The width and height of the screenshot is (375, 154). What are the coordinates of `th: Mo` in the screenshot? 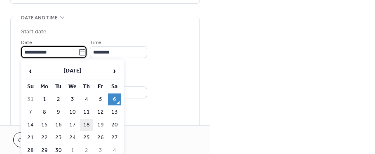 It's located at (45, 87).